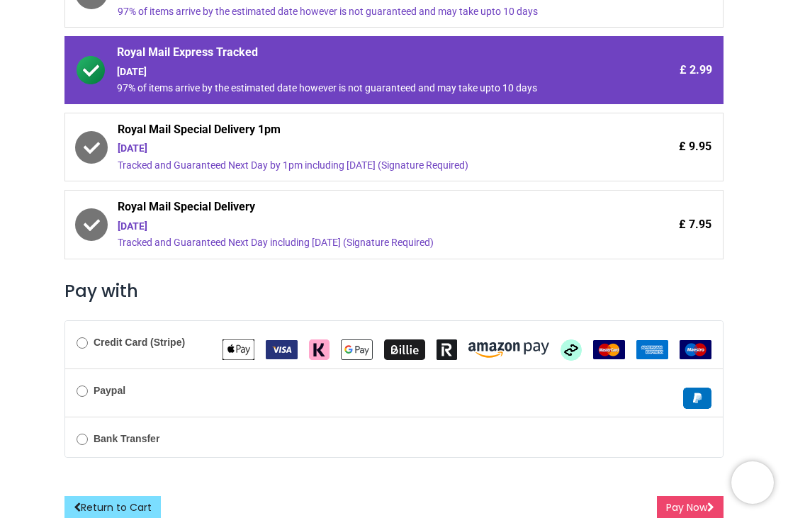 The height and width of the screenshot is (518, 788). I want to click on input: Credit Card (Stripe), so click(82, 343).